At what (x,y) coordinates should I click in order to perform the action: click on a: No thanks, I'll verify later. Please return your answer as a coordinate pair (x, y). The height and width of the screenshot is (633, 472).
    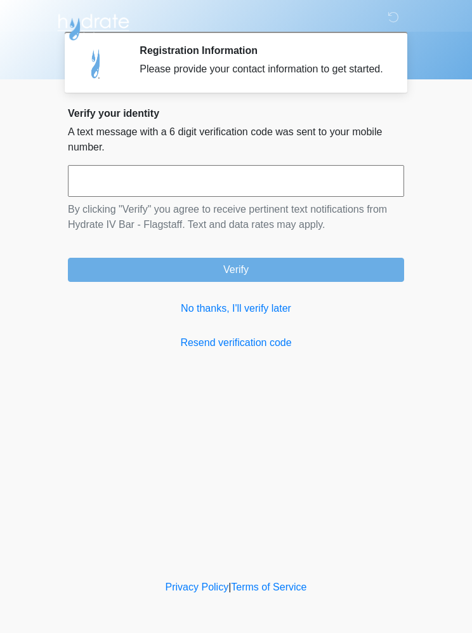
    Looking at the image, I should click on (236, 309).